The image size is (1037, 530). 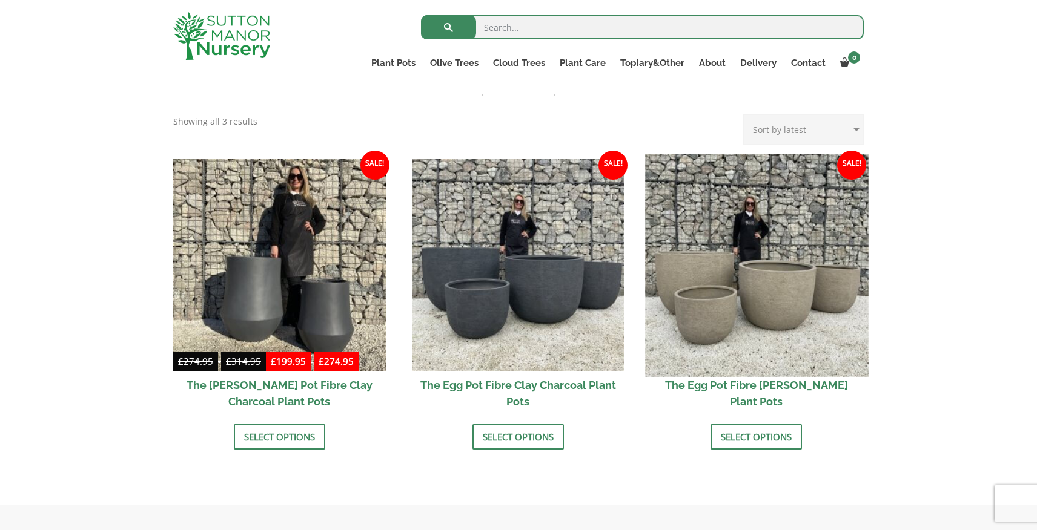 I want to click on a: Select options for “The Egg Pot Fibre Clay Champagne Plant Pots”, so click(x=756, y=437).